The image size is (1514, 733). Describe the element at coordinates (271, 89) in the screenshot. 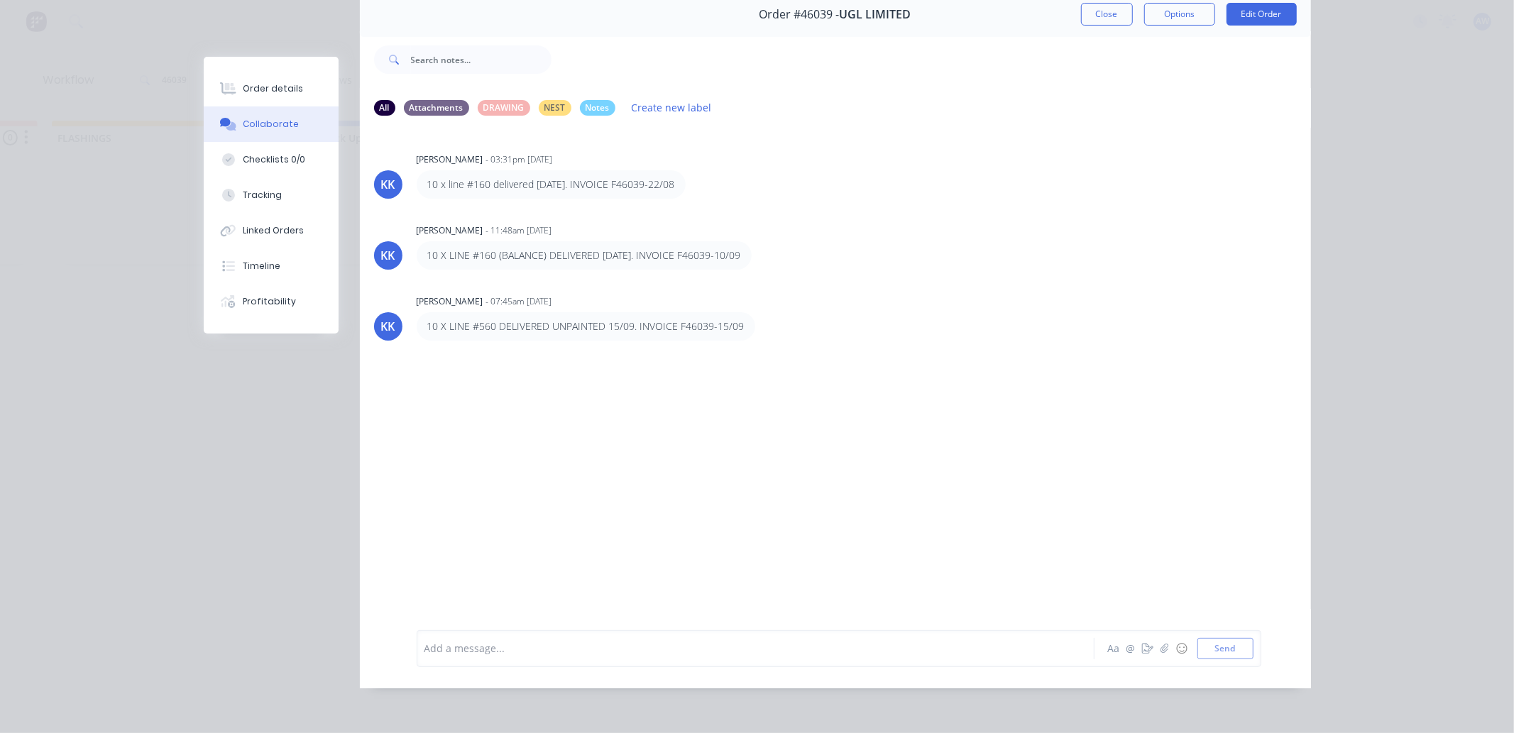

I see `button: Order details` at that location.